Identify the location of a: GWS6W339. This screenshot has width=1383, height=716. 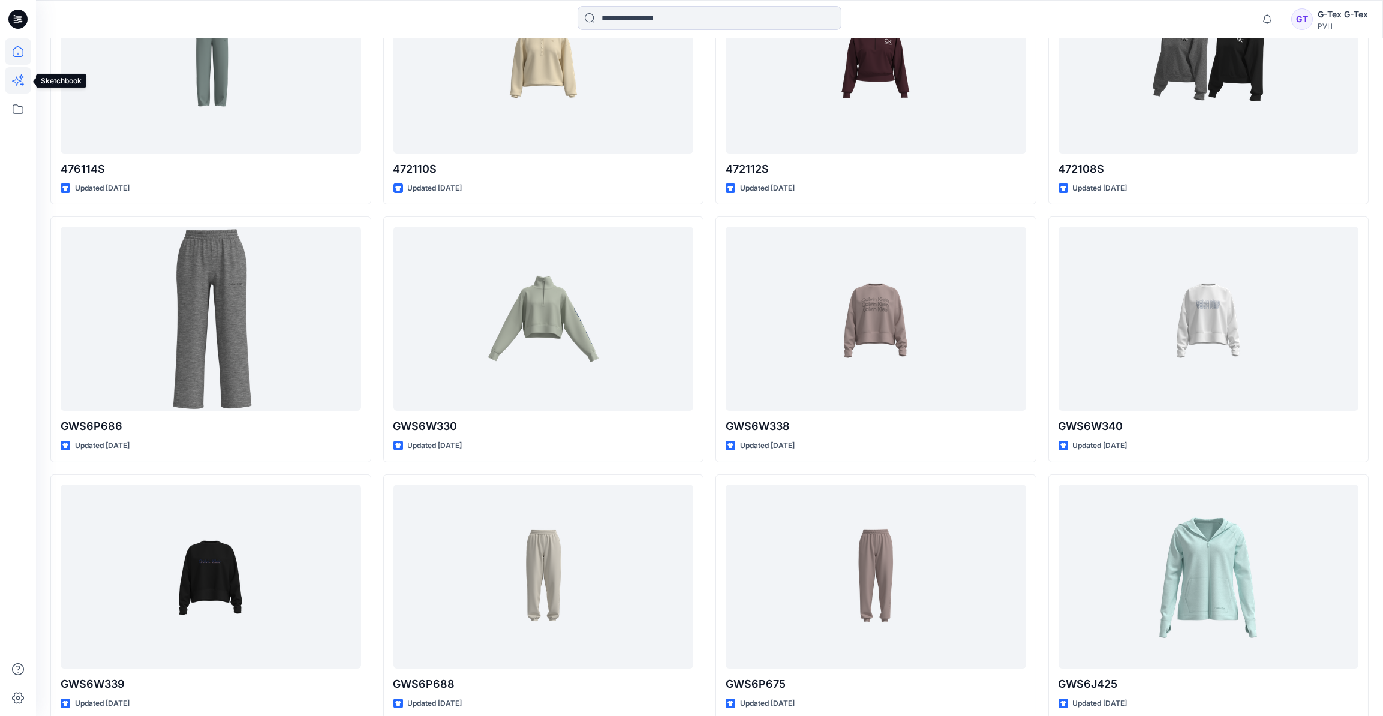
(211, 577).